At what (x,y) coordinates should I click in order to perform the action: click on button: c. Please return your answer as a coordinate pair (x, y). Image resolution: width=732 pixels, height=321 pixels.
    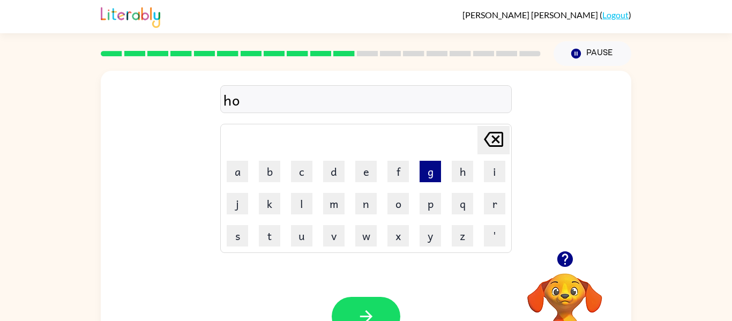
    Looking at the image, I should click on (302, 172).